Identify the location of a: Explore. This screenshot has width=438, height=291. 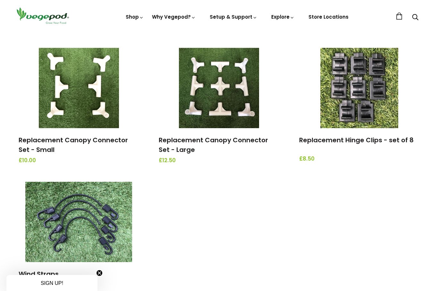
(283, 17).